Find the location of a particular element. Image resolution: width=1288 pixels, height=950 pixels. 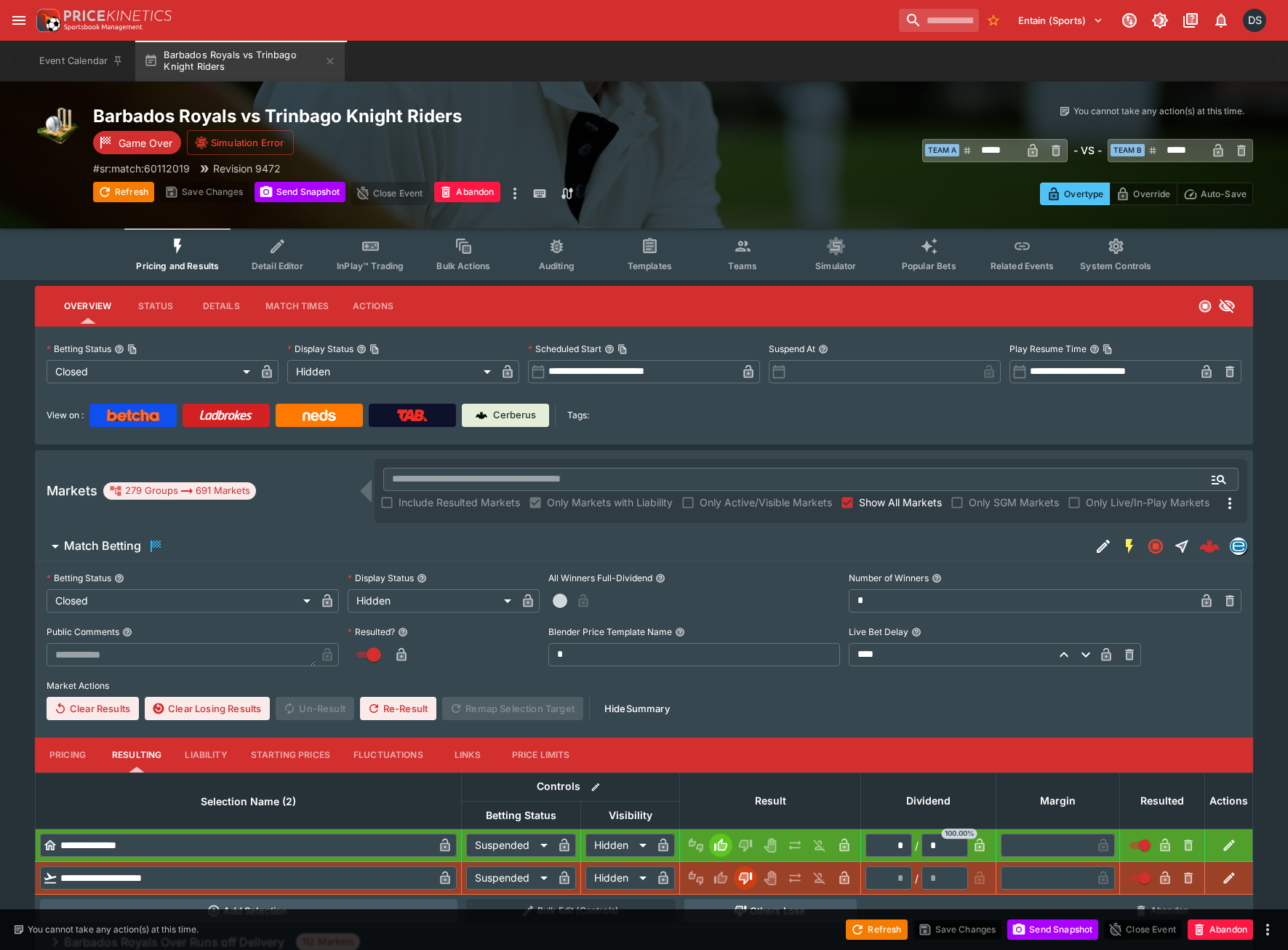

label: View on : is located at coordinates (65, 415).